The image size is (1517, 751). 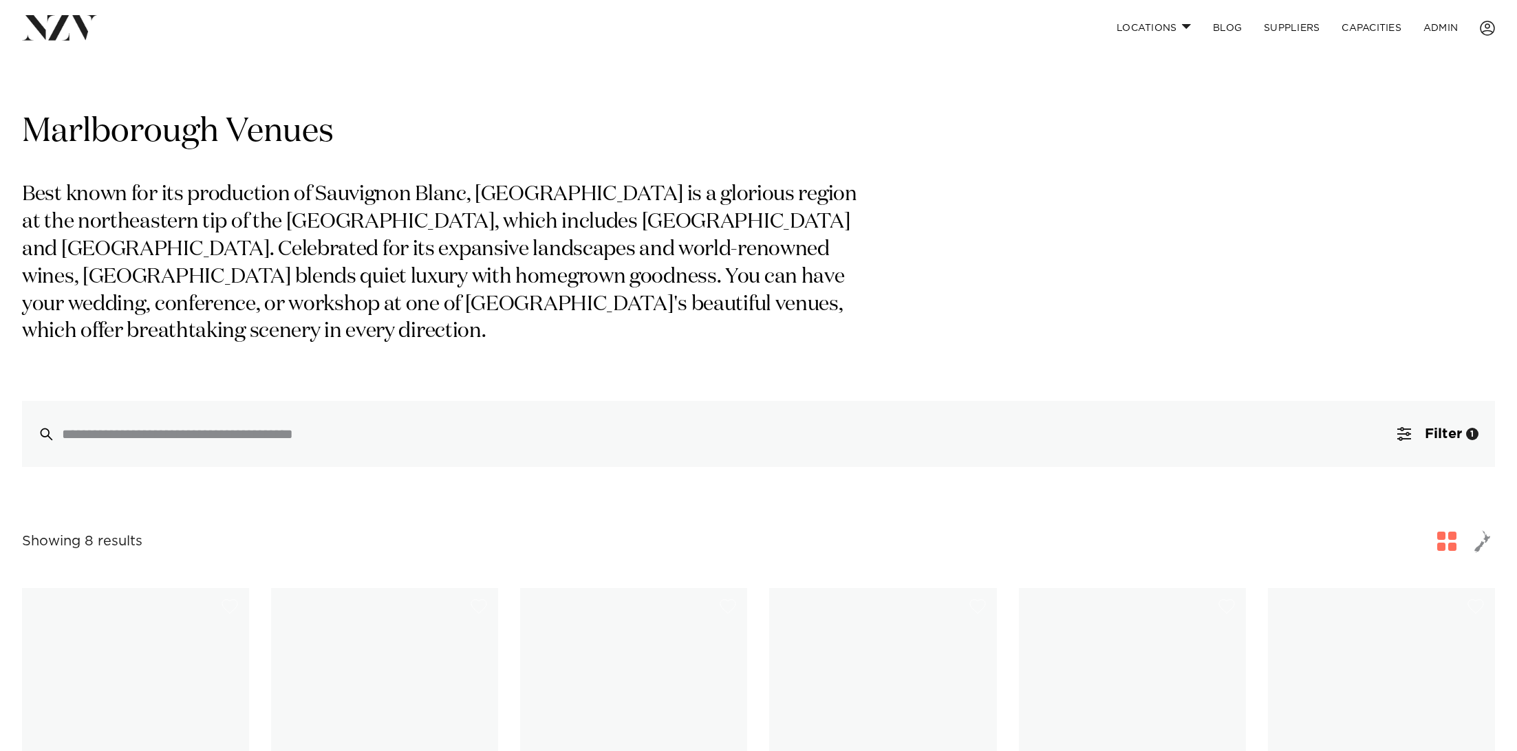 I want to click on div: 1, so click(x=1472, y=434).